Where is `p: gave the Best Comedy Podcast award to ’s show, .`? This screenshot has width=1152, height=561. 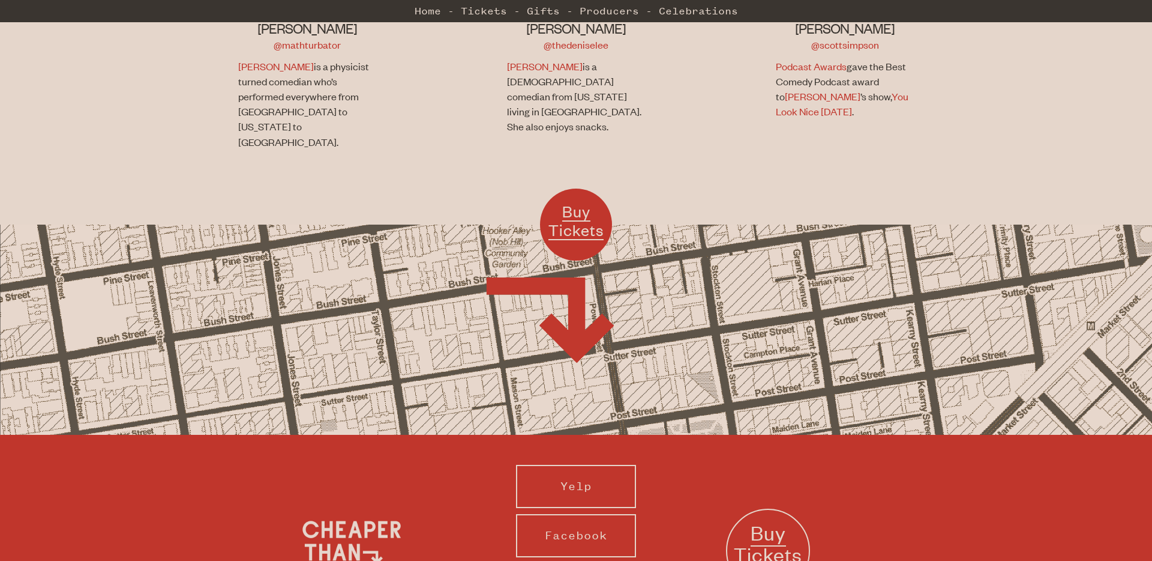 p: gave the Best Comedy Podcast award to ’s show, . is located at coordinates (843, 89).